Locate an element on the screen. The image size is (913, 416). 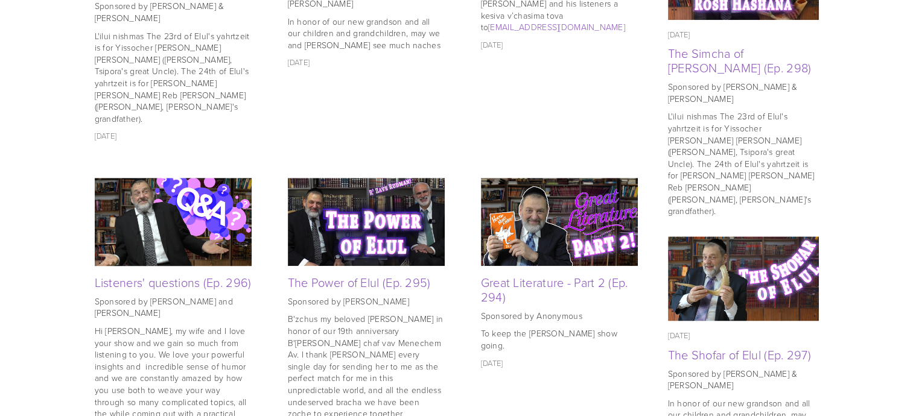
img: The Shofar of Elul (Ep. 297) is located at coordinates (743, 279).